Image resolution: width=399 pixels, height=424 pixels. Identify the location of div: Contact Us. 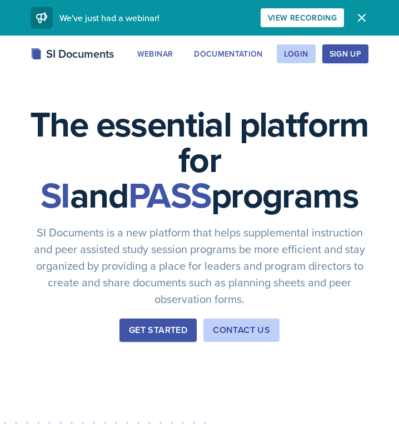
(241, 331).